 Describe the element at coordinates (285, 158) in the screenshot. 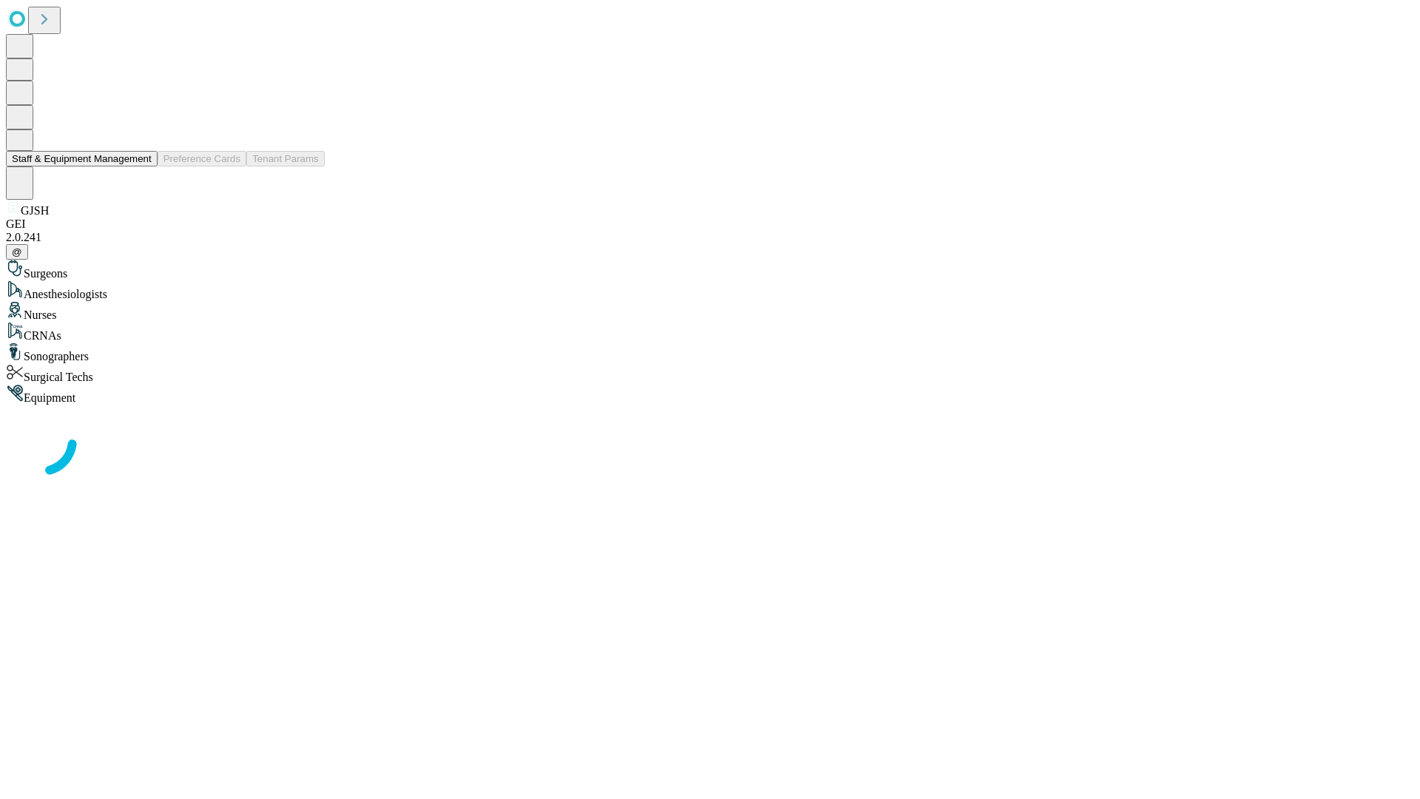

I see `button: Tenant Params` at that location.